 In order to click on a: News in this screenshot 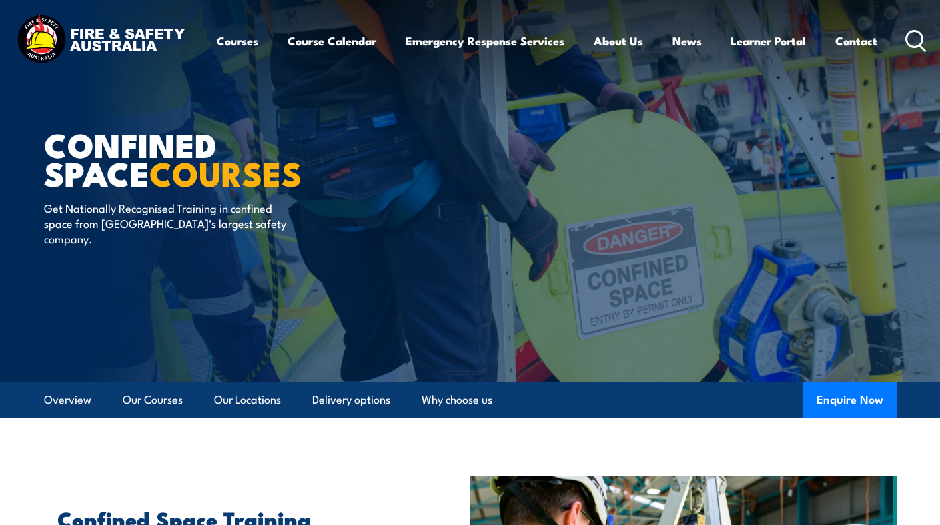, I will do `click(687, 41)`.